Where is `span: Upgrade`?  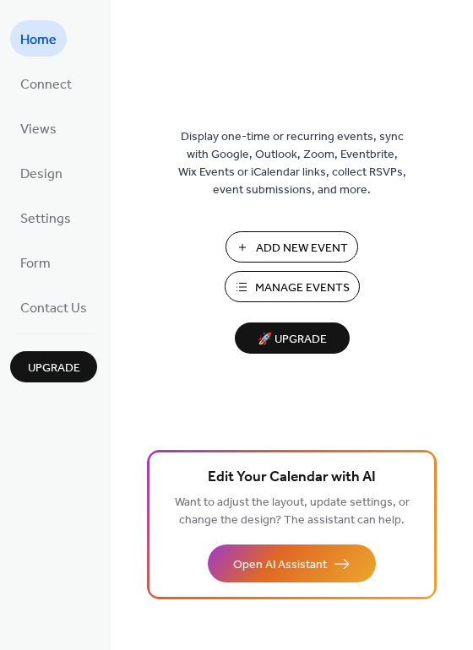 span: Upgrade is located at coordinates (54, 368).